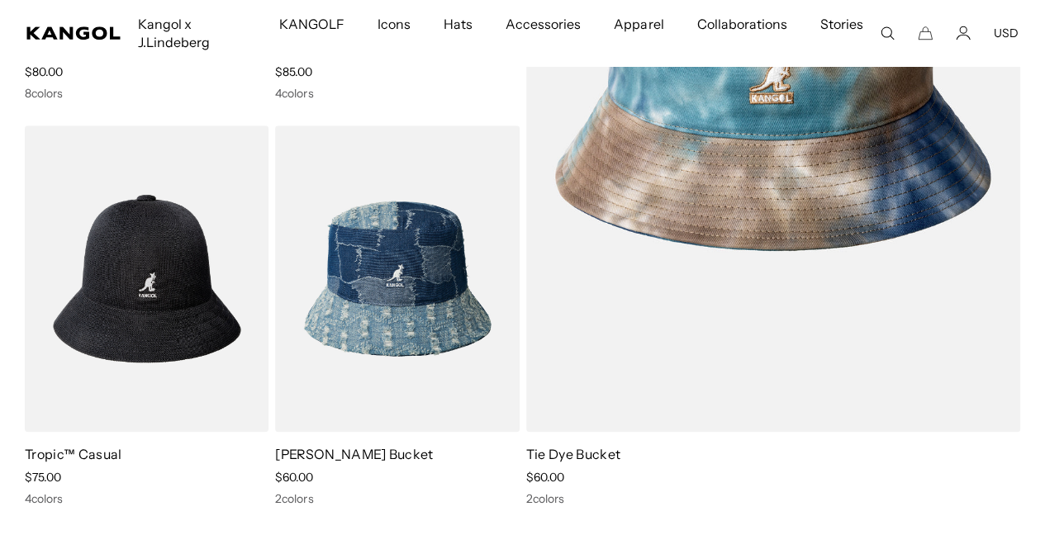  What do you see at coordinates (1006, 33) in the screenshot?
I see `button: USD` at bounding box center [1006, 33].